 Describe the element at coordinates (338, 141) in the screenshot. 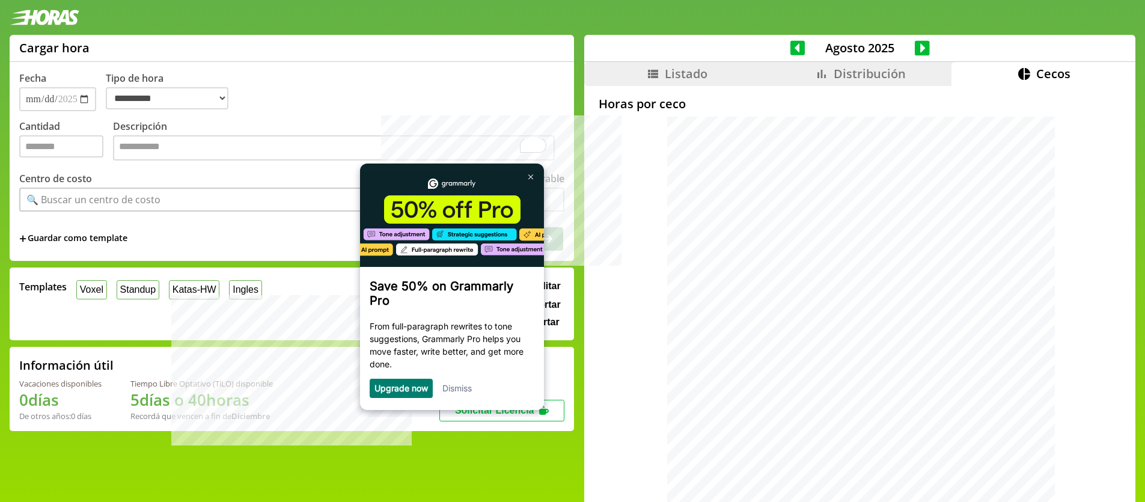

I see `label: Descripción` at that location.